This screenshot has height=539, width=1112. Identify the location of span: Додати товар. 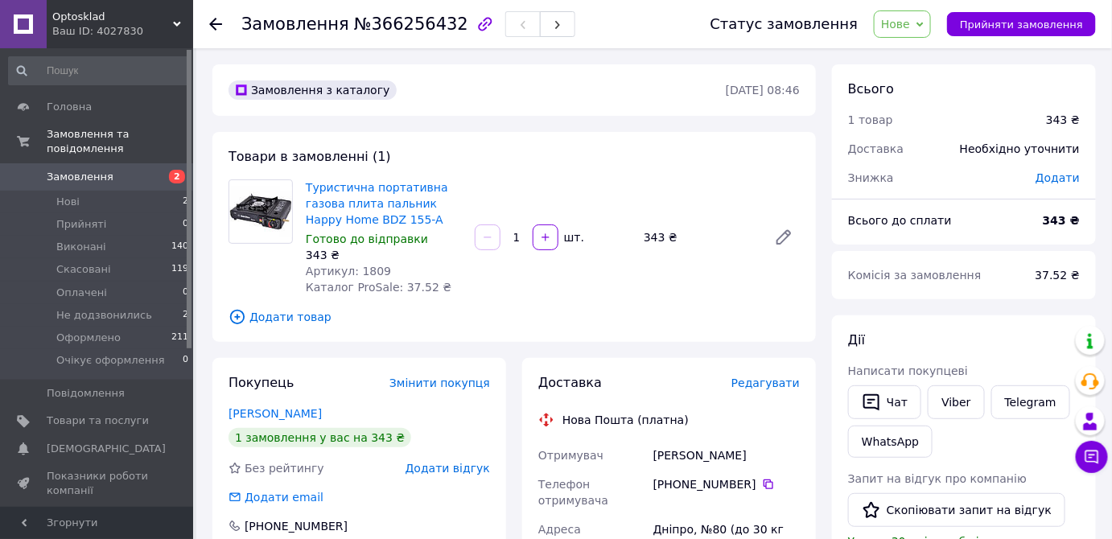
(514, 317).